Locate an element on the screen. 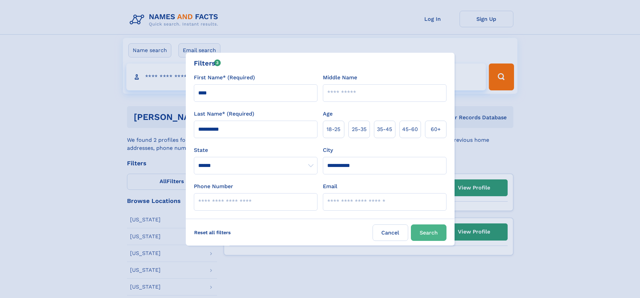 The image size is (640, 298). span: 25‑35 is located at coordinates (359, 129).